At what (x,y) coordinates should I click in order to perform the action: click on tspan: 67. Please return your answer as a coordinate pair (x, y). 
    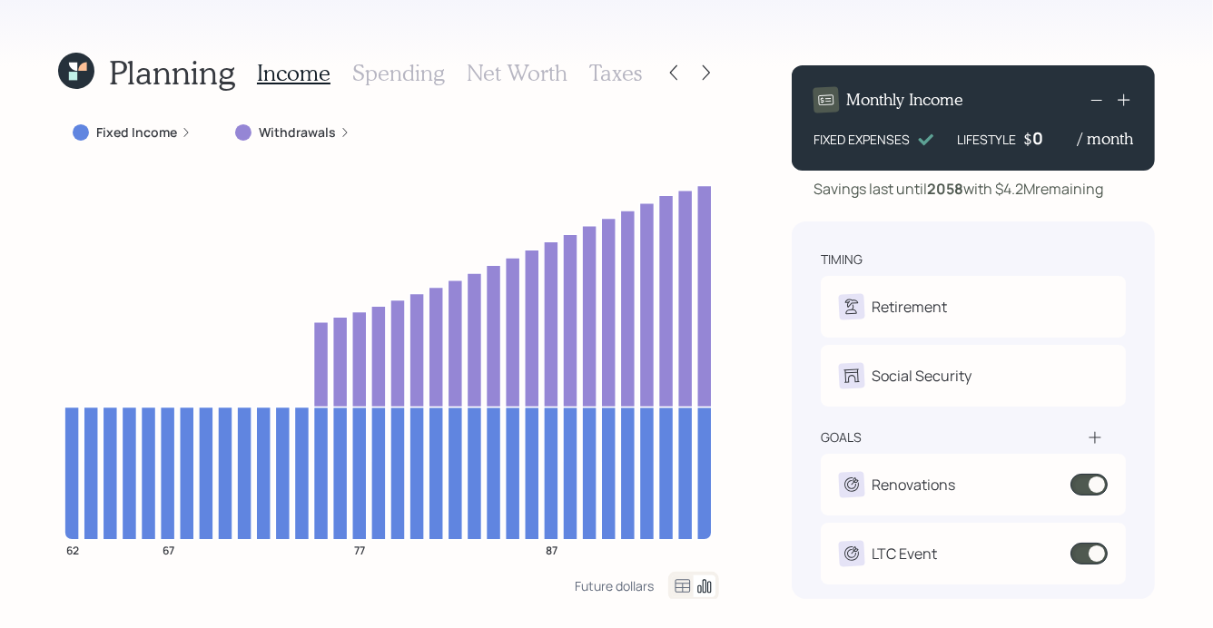
    Looking at the image, I should click on (168, 550).